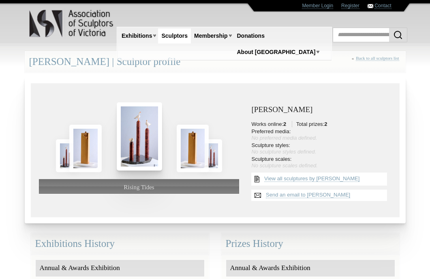  What do you see at coordinates (321, 162) in the screenshot?
I see `li: Sculpture scales:` at bounding box center [321, 162].